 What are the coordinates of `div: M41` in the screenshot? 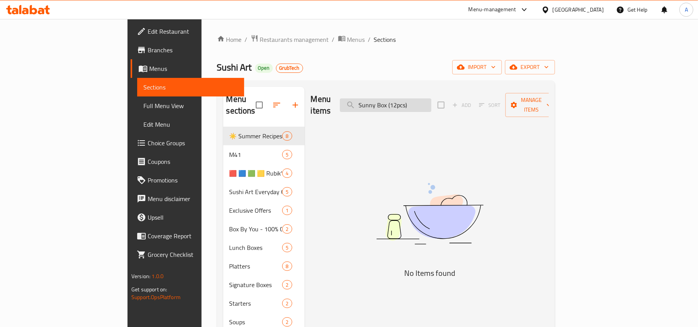 It's located at (256, 155).